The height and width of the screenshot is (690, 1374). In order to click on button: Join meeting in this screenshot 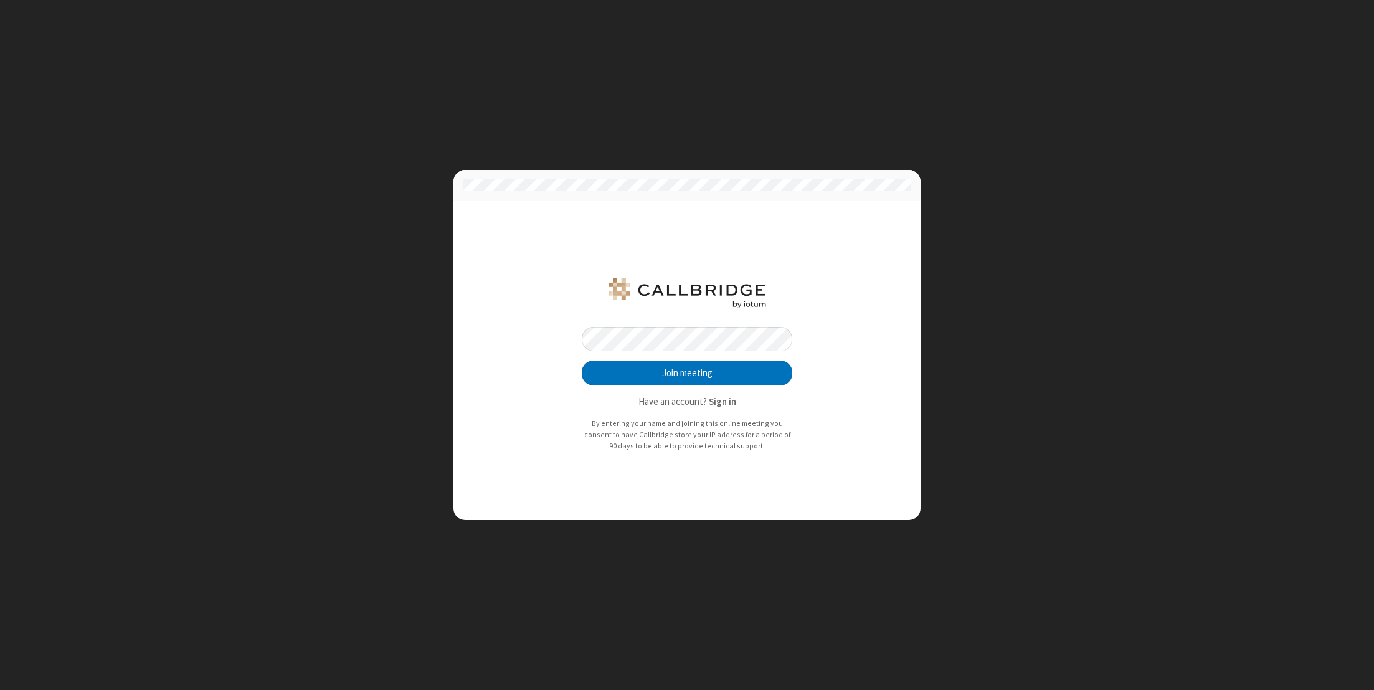, I will do `click(687, 373)`.